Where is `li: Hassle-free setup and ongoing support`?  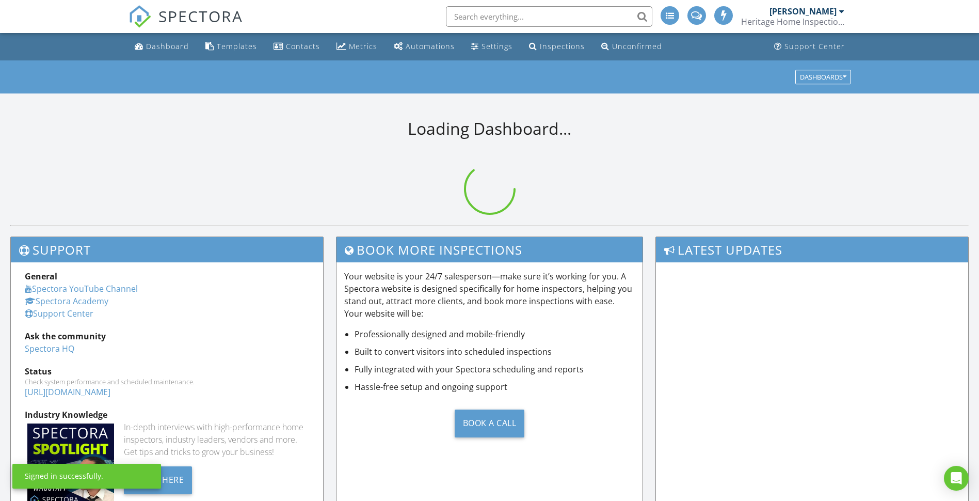
li: Hassle-free setup and ongoing support is located at coordinates (494, 387).